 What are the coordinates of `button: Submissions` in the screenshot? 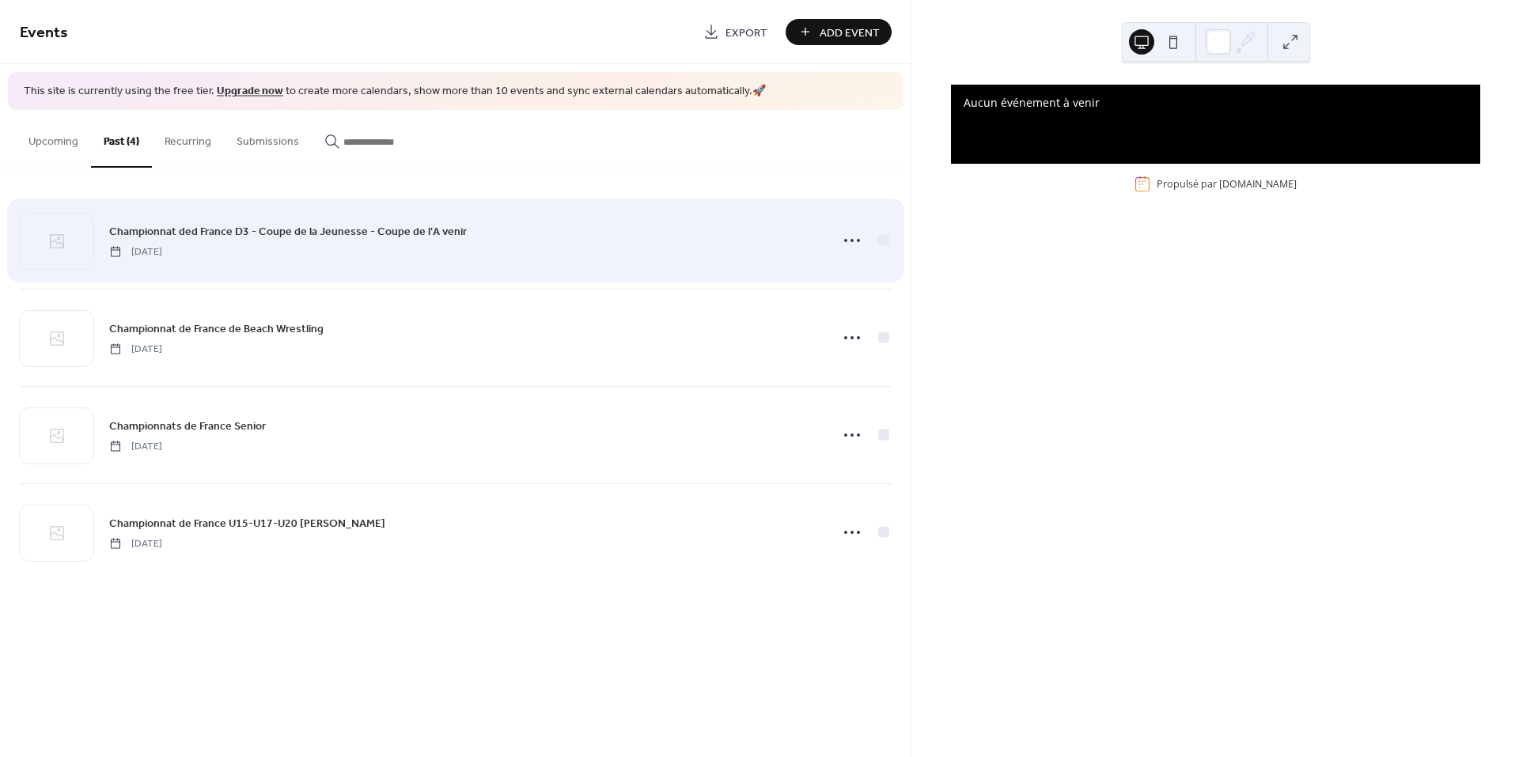 It's located at (267, 138).